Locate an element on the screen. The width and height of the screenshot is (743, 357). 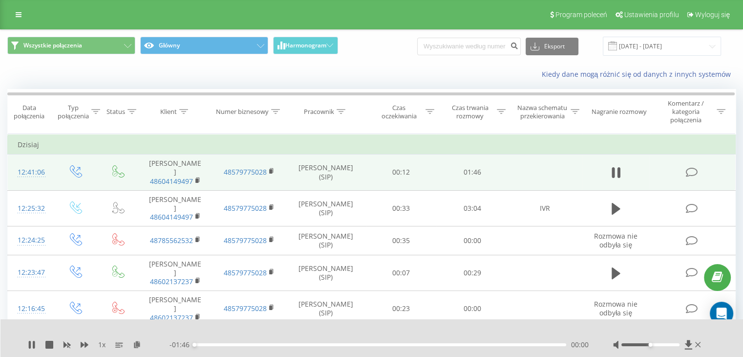
button: Wszystkie połączenia is located at coordinates (71, 45).